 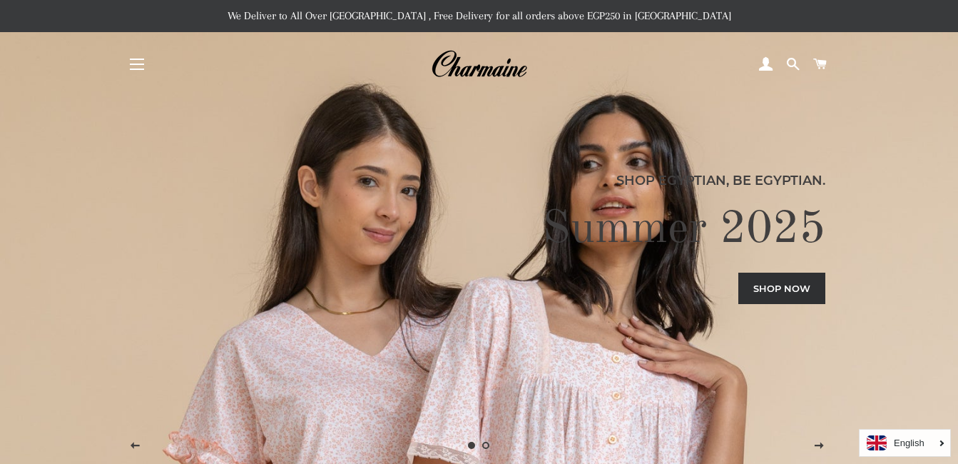 What do you see at coordinates (909, 442) in the screenshot?
I see `i: English` at bounding box center [909, 442].